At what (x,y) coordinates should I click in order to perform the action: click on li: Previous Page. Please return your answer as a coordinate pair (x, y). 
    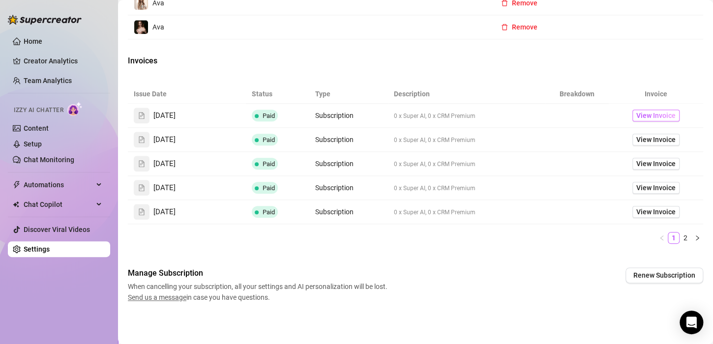
    Looking at the image, I should click on (662, 238).